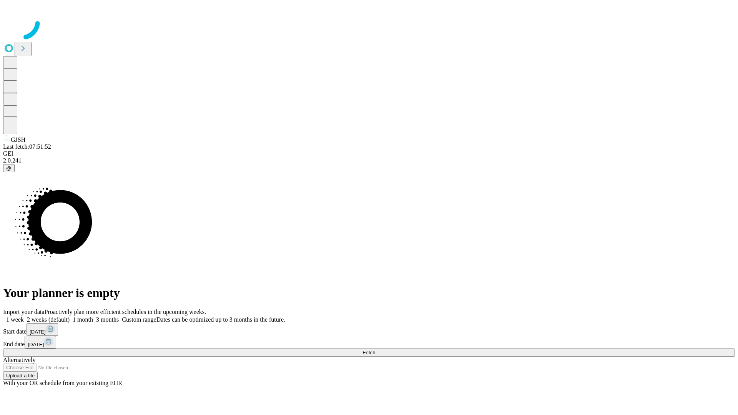 This screenshot has width=738, height=415. Describe the element at coordinates (369, 154) in the screenshot. I see `div: GEI` at that location.